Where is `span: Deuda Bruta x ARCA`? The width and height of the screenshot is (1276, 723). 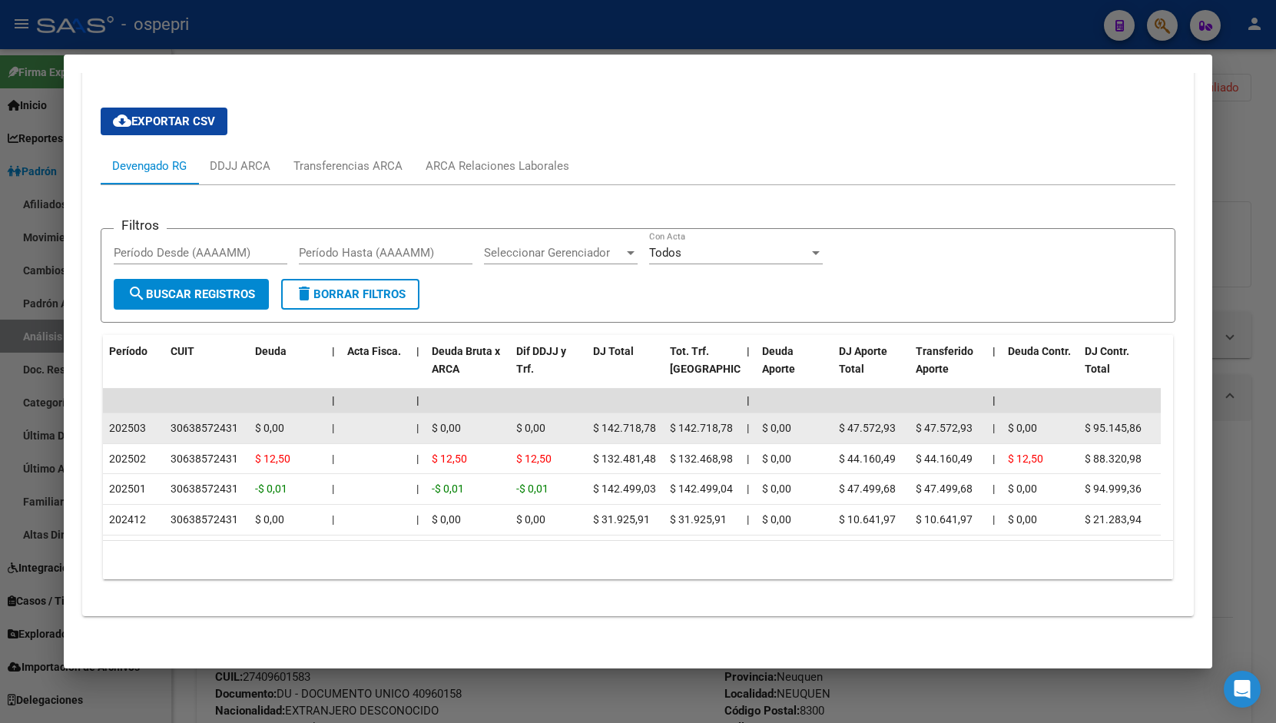 span: Deuda Bruta x ARCA is located at coordinates (466, 360).